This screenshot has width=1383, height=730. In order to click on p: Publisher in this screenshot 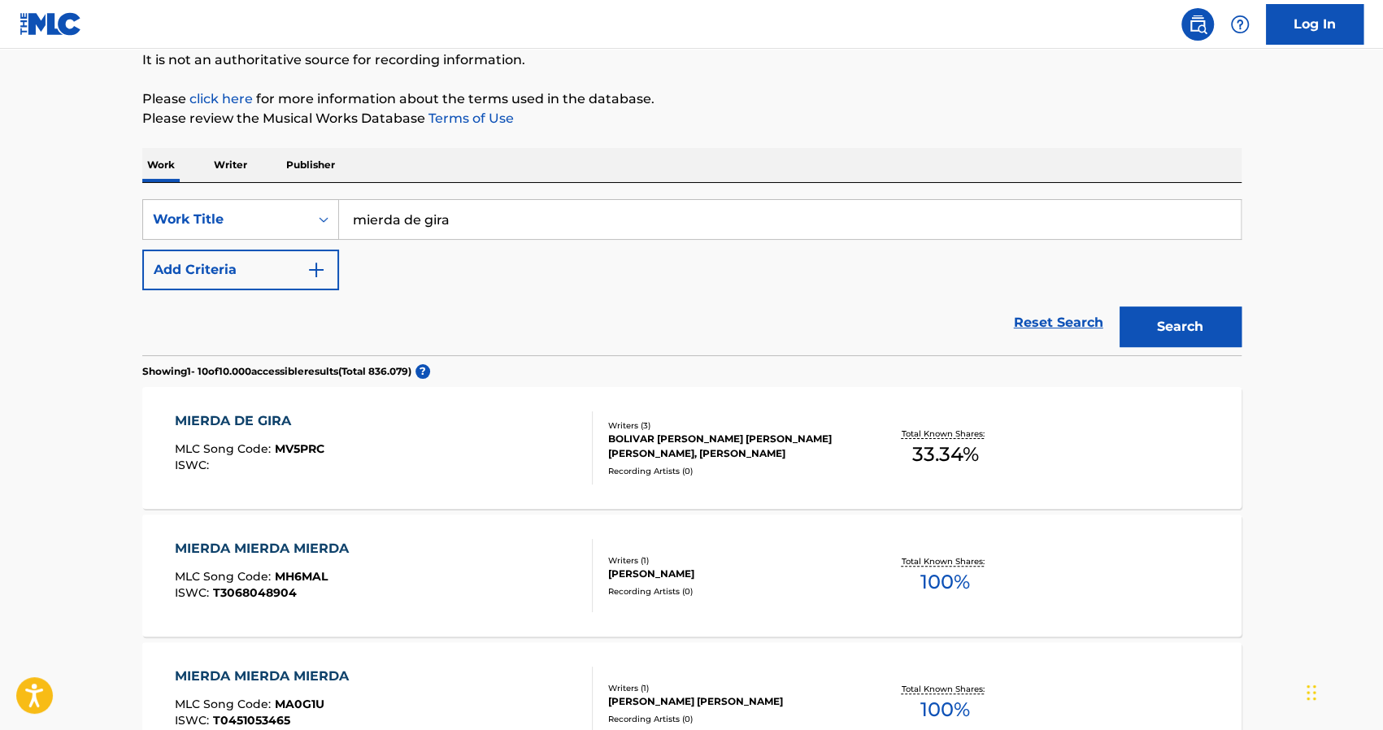, I will do `click(311, 165)`.